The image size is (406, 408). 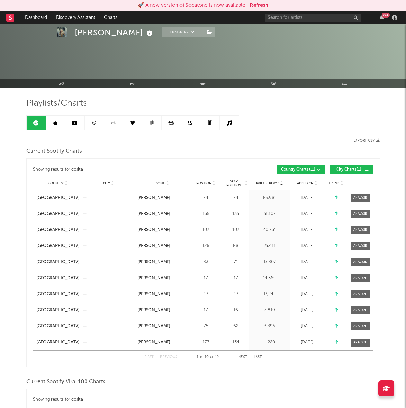 I want to click on div: 71, so click(x=236, y=262).